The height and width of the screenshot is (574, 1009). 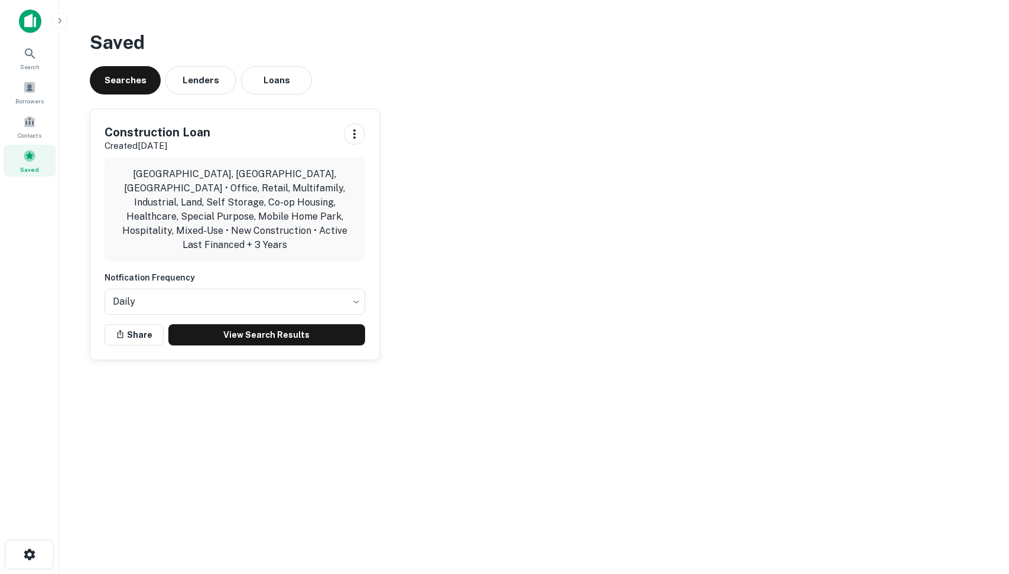 What do you see at coordinates (30, 67) in the screenshot?
I see `span: Search` at bounding box center [30, 67].